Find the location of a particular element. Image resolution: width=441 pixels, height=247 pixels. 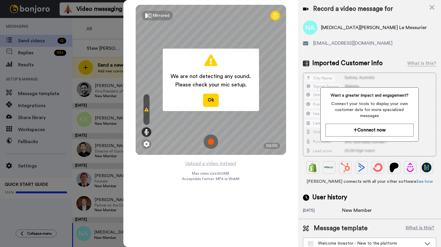

img: Hubspot is located at coordinates (345, 168).